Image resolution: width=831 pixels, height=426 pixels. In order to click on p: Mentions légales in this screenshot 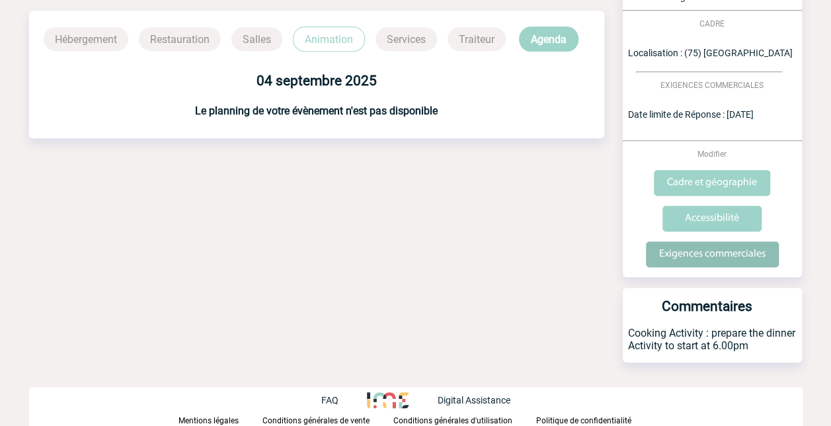, I will do `click(208, 420)`.